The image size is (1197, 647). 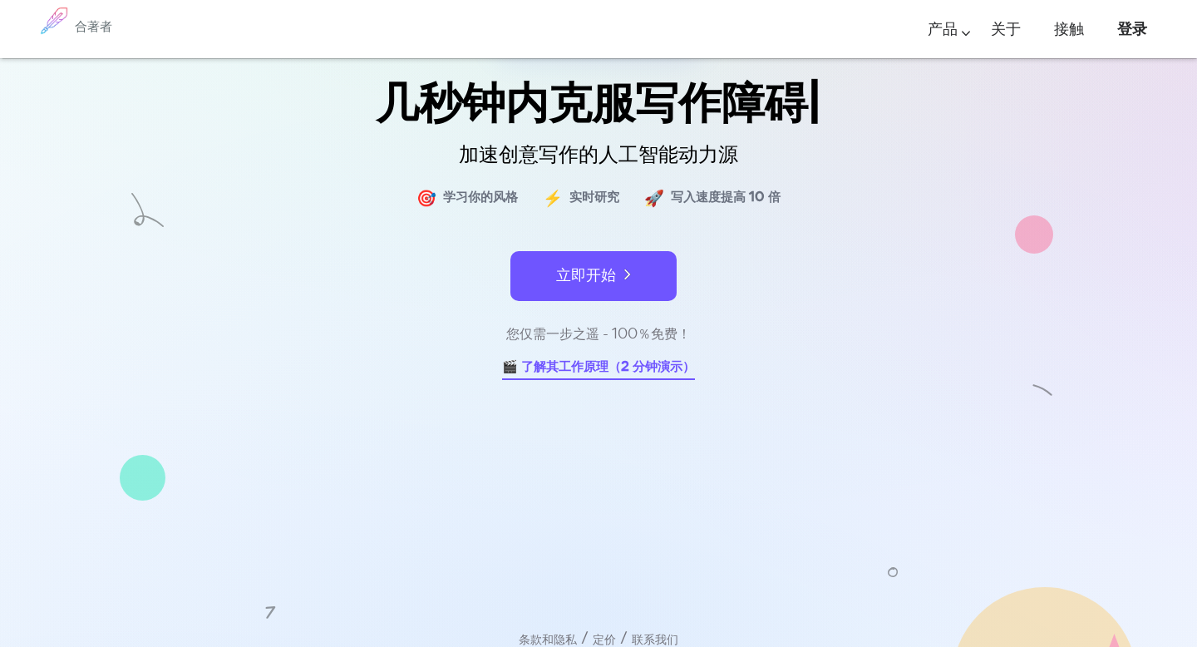 What do you see at coordinates (594, 196) in the screenshot?
I see `font: 实时研究` at bounding box center [594, 196].